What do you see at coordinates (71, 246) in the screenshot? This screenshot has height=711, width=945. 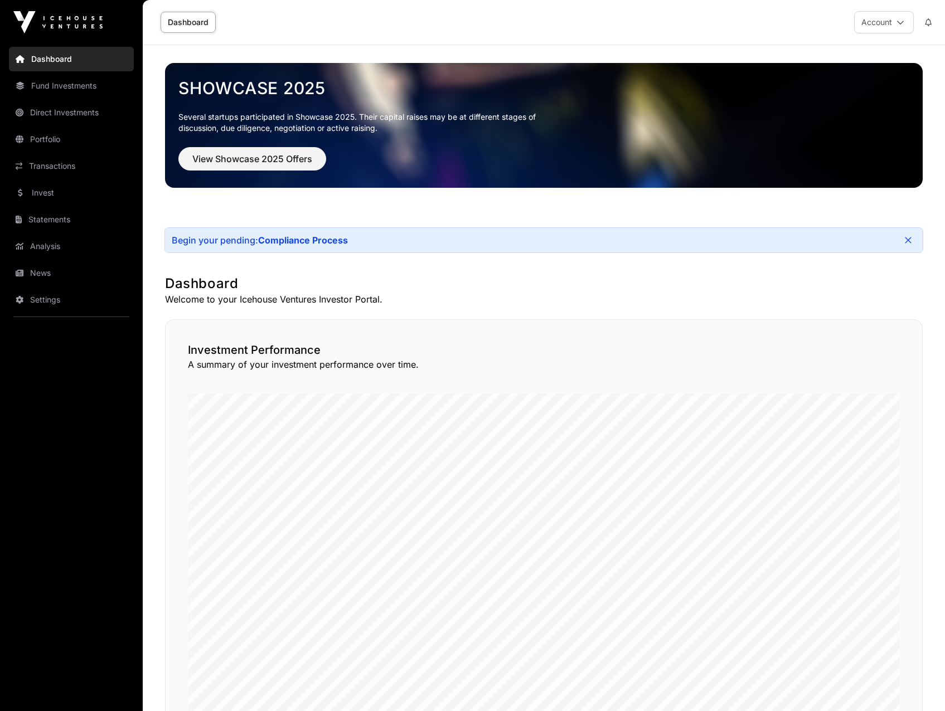 I see `a: Analysis` at bounding box center [71, 246].